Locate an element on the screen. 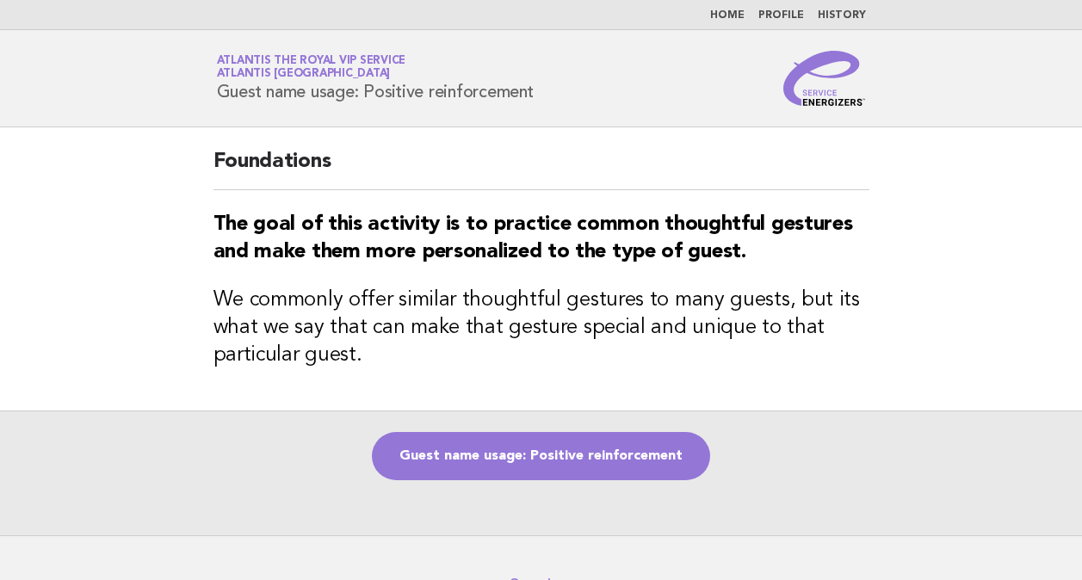 The height and width of the screenshot is (580, 1082). h2: Foundations is located at coordinates (541, 169).